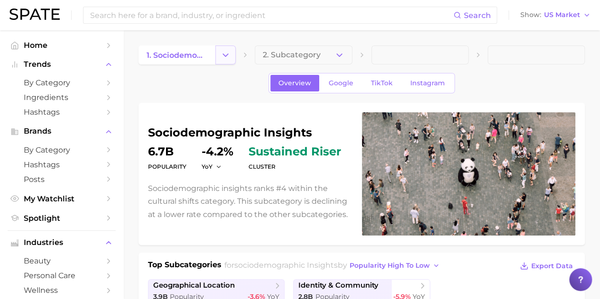 The width and height of the screenshot is (600, 299). I want to click on span: sociodemographic insights, so click(286, 265).